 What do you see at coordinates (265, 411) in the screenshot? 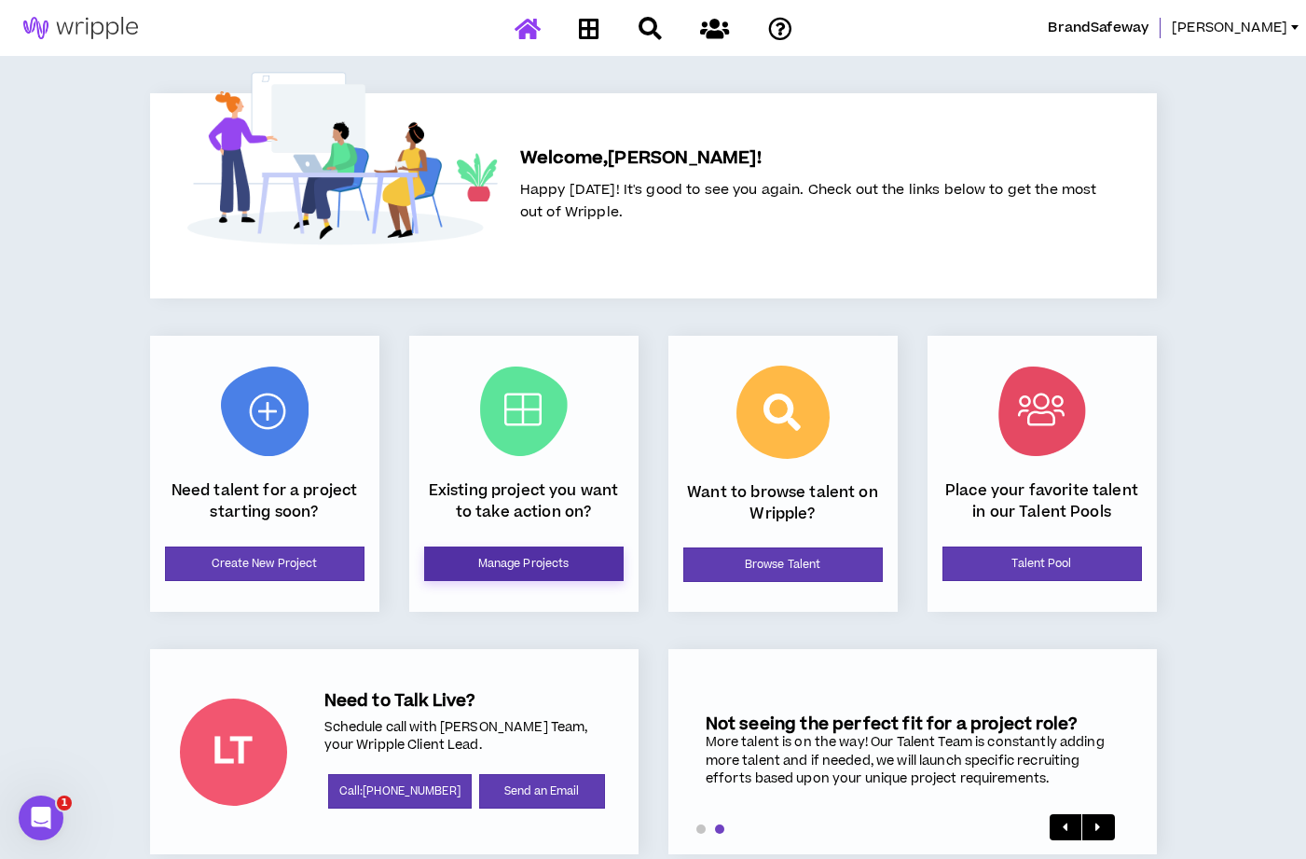
I see `img: New Project` at bounding box center [265, 411].